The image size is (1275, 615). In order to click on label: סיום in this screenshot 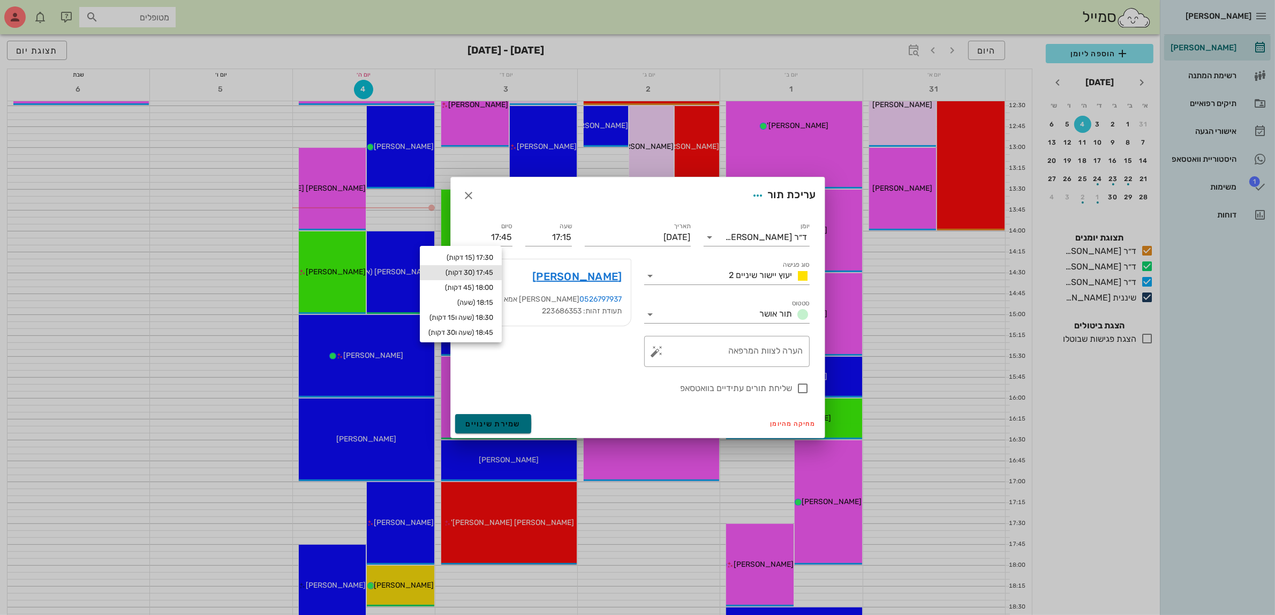, I will do `click(507, 226)`.